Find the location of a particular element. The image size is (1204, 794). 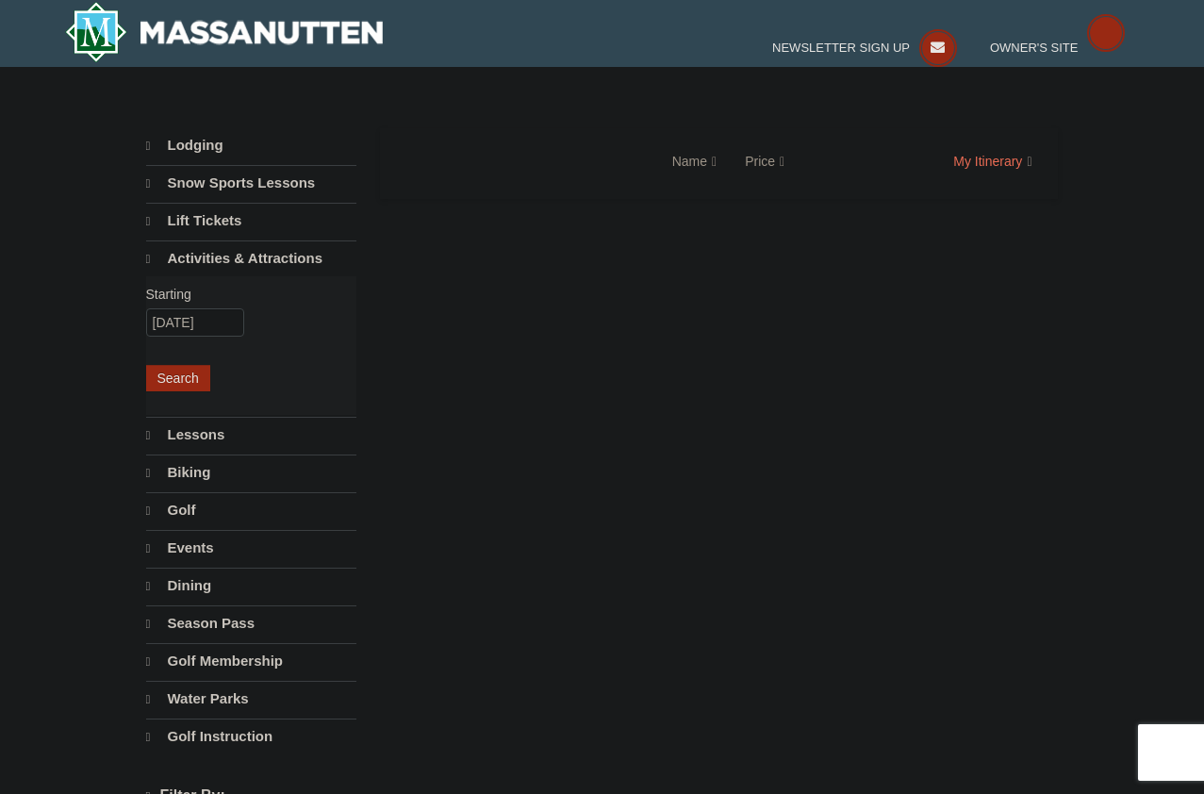

label: Starting is located at coordinates (244, 294).